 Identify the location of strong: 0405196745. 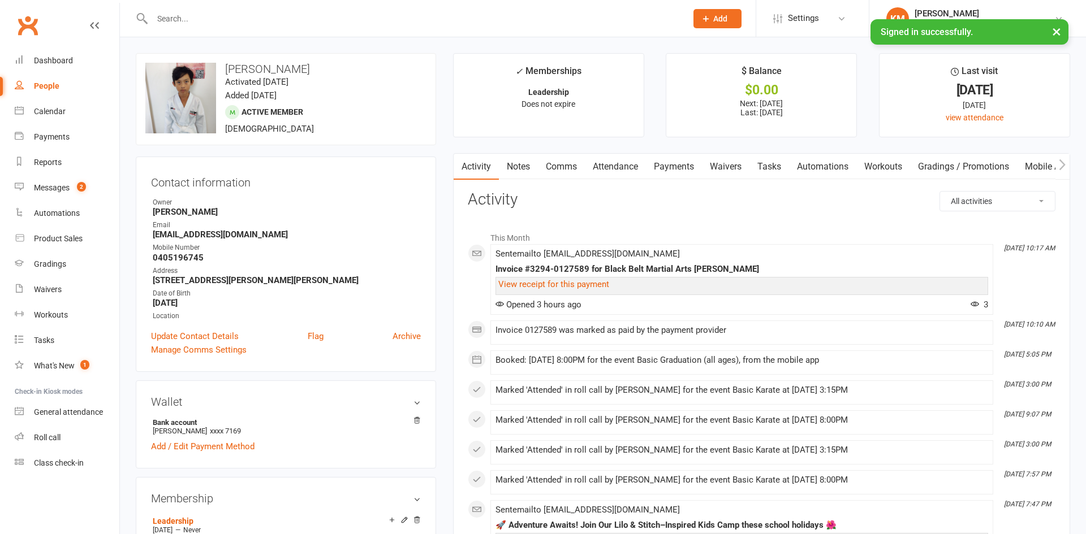
(287, 258).